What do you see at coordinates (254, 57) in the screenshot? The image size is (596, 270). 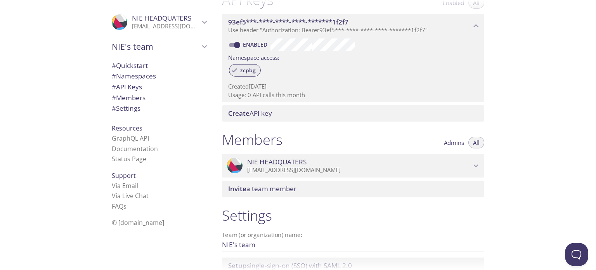 I see `label: Namespace access:` at bounding box center [254, 57].